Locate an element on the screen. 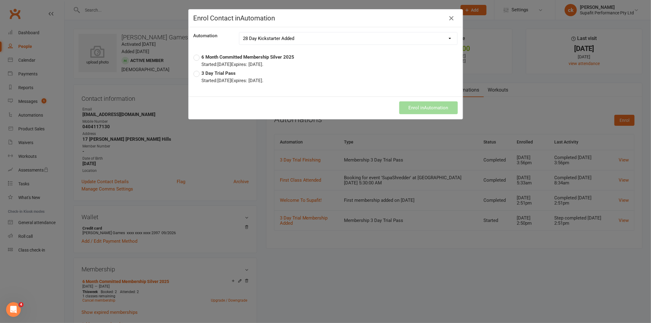 The width and height of the screenshot is (651, 323). span: 4 is located at coordinates (21, 304).